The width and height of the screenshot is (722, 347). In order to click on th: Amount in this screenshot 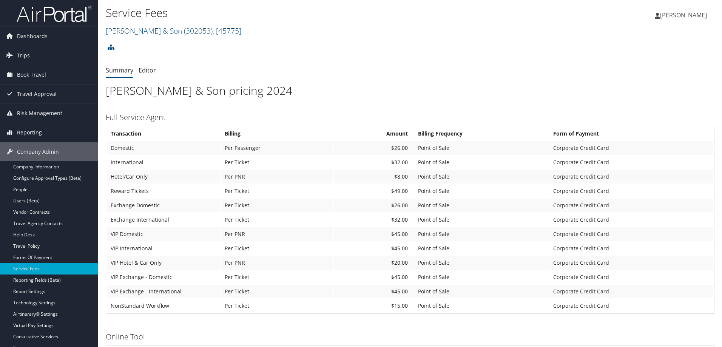, I will do `click(374, 134)`.